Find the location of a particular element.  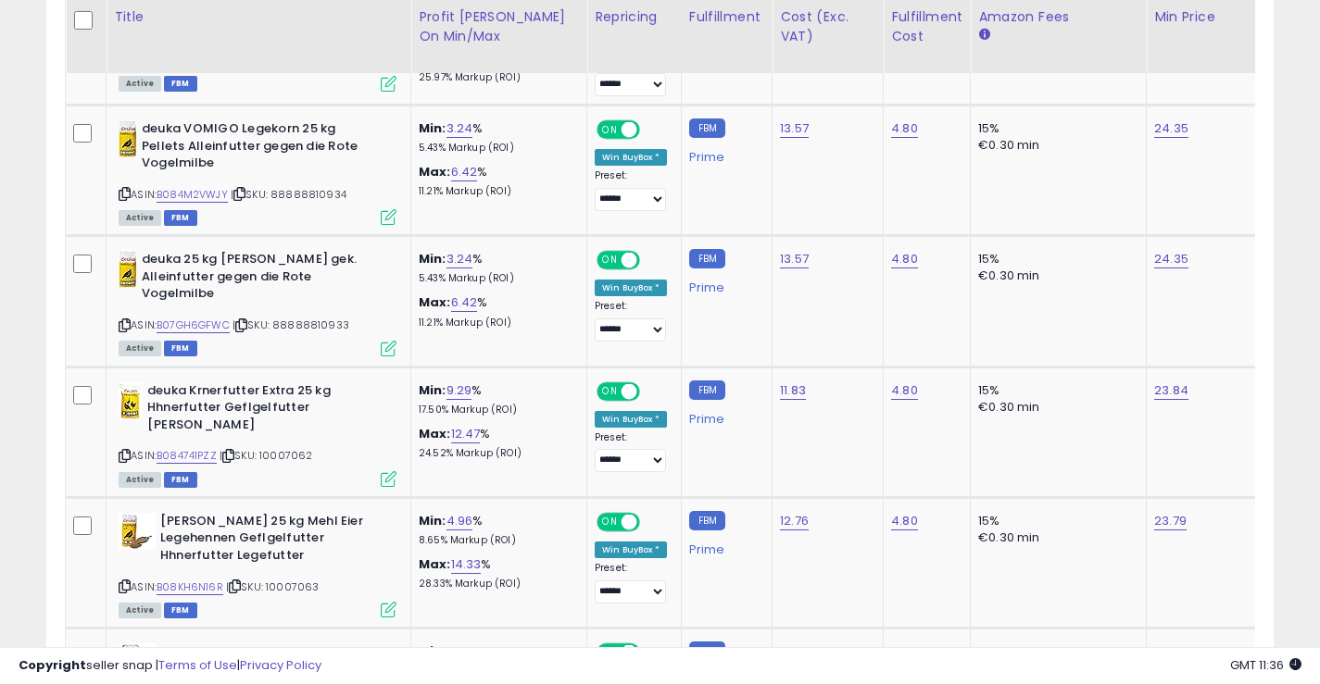

p: 8.65% Markup (ROI) is located at coordinates (495, 541).